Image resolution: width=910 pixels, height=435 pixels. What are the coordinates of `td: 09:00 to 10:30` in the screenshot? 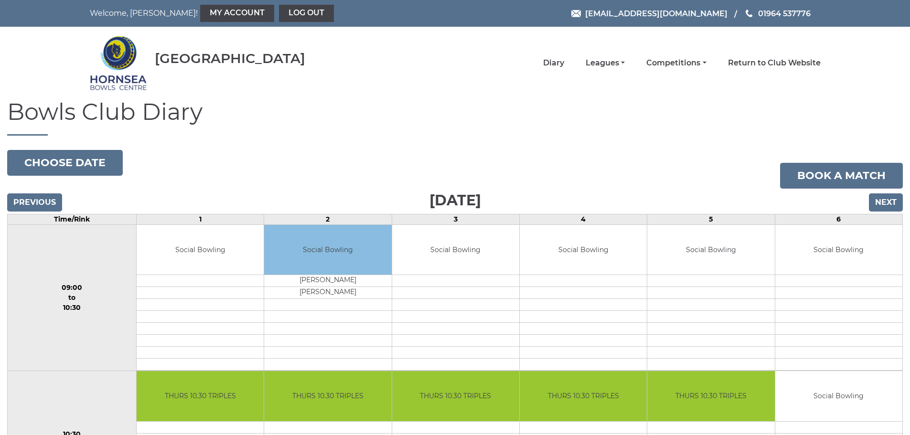 It's located at (72, 298).